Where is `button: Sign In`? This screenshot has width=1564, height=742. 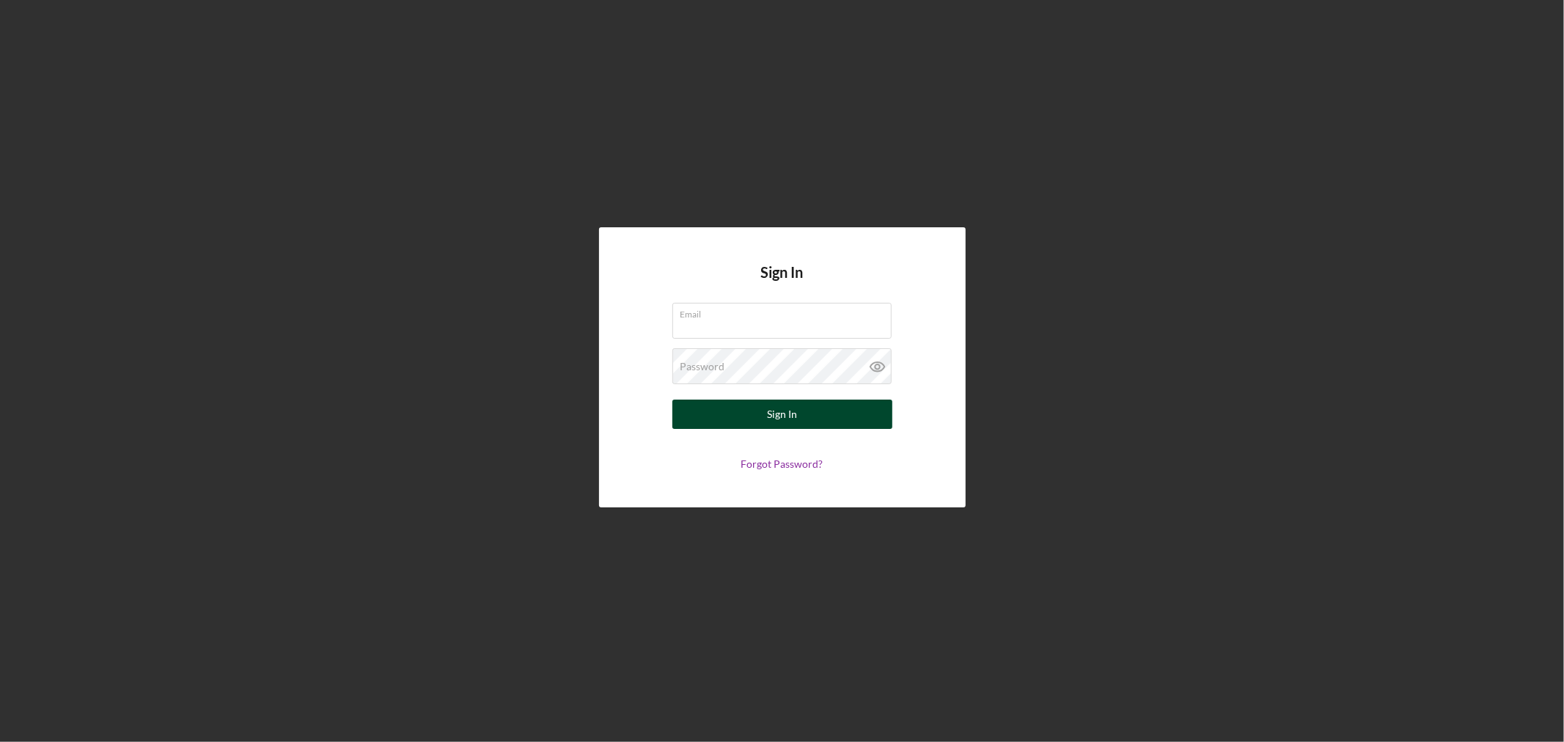 button: Sign In is located at coordinates (783, 414).